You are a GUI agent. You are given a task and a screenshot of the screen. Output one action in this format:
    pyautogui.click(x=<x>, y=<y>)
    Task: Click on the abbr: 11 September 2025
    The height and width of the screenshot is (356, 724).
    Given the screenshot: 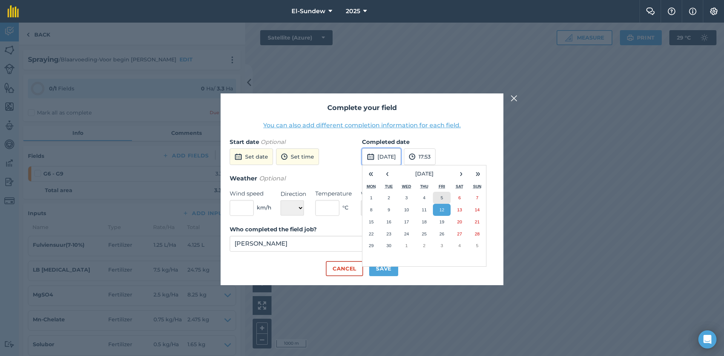 What is the action you would take?
    pyautogui.click(x=424, y=210)
    